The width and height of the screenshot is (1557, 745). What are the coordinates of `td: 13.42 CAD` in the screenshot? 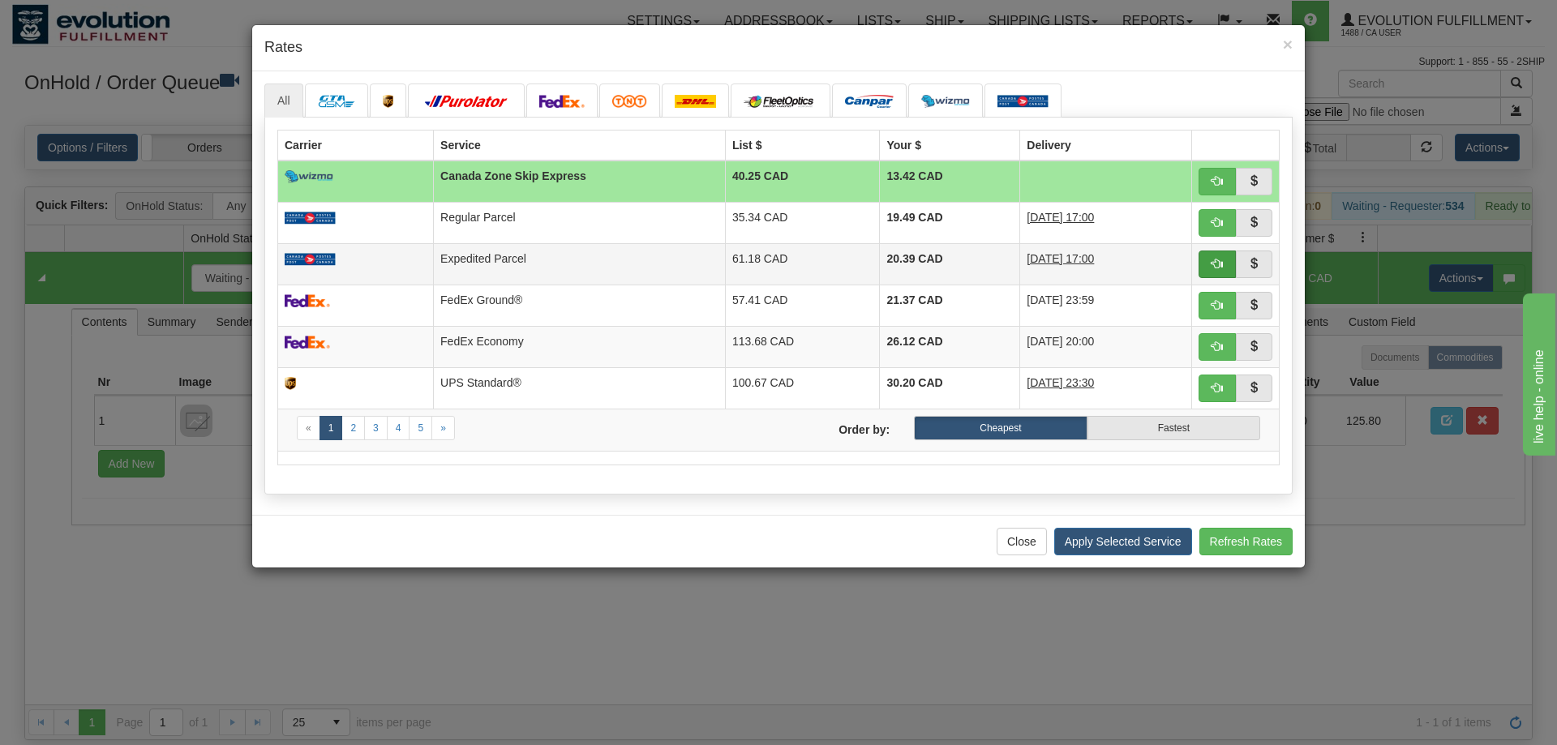 It's located at (950, 182).